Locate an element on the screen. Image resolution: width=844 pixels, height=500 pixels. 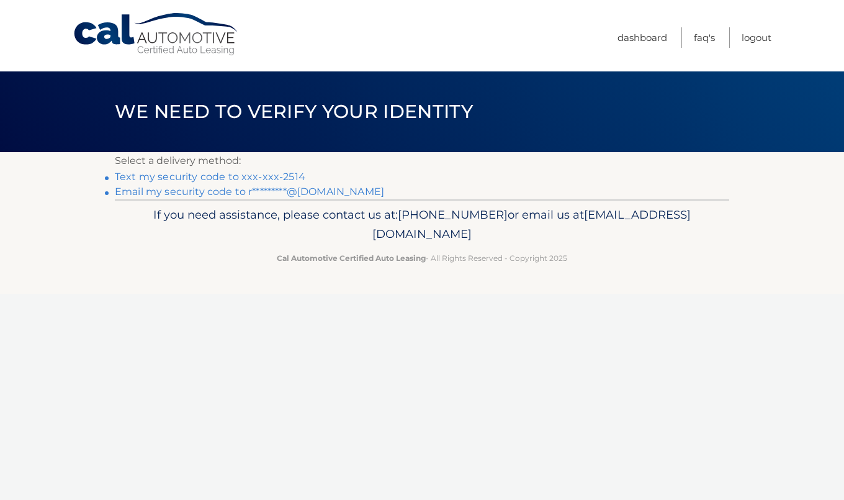
a: FAQ's is located at coordinates (704, 37).